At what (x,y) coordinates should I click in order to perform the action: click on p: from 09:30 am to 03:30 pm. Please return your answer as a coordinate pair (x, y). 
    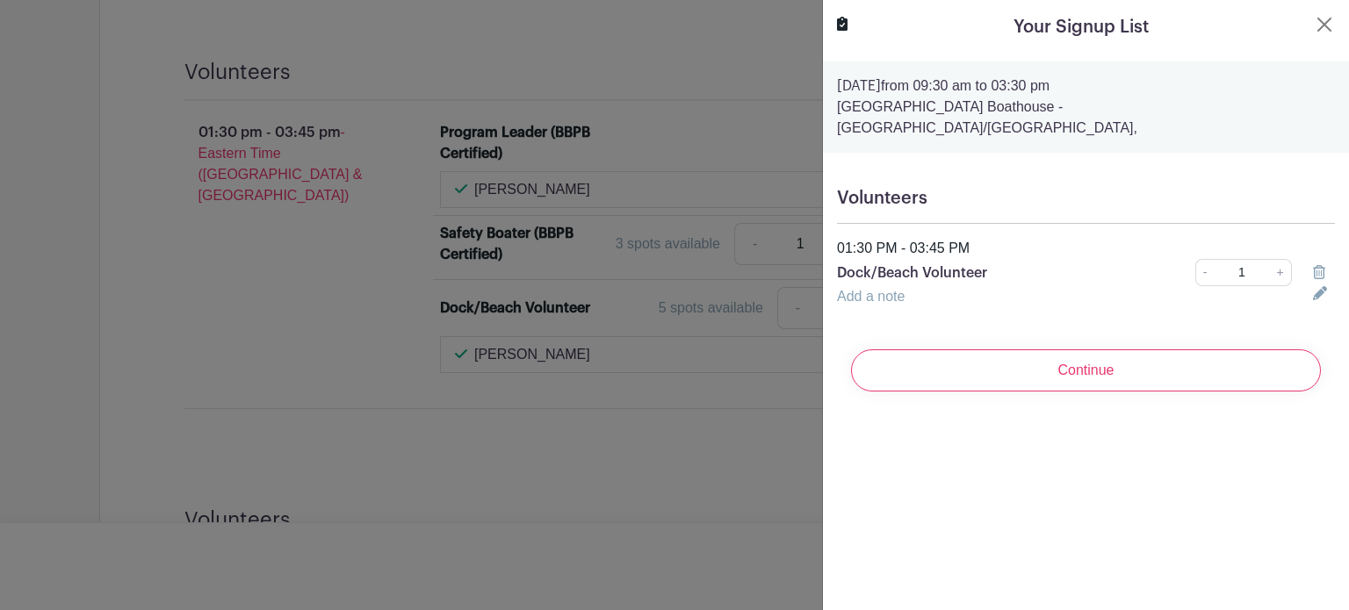
    Looking at the image, I should click on (1086, 86).